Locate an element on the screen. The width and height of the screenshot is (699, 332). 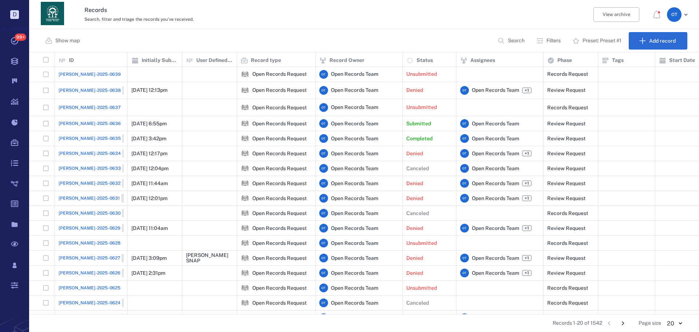
p: Status is located at coordinates (424, 60).